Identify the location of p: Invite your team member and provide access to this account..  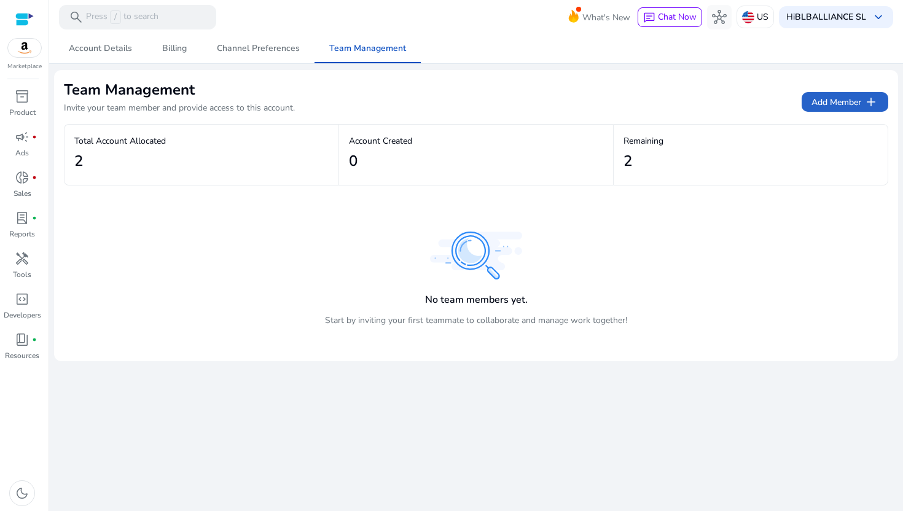
(179, 108).